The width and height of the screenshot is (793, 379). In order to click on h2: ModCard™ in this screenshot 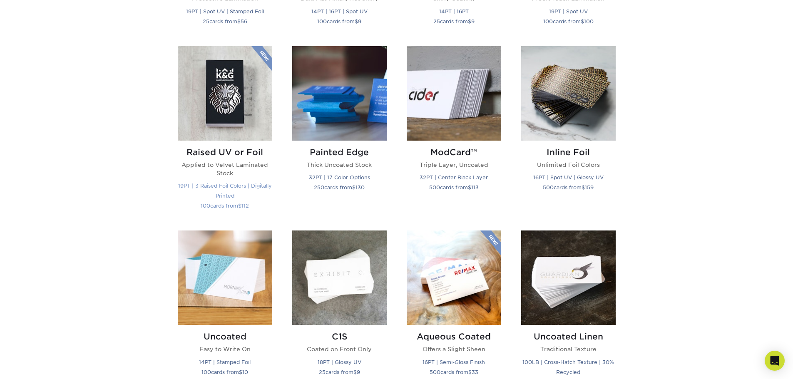, I will do `click(454, 152)`.